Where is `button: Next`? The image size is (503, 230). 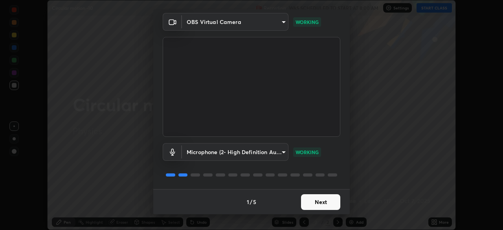
button: Next is located at coordinates (320, 202).